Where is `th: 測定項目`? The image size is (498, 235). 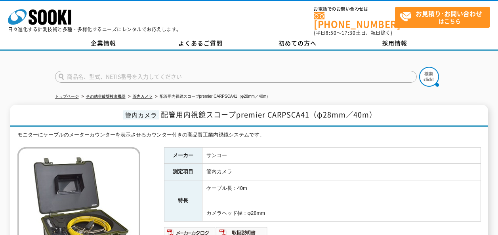
th: 測定項目 is located at coordinates (183, 172).